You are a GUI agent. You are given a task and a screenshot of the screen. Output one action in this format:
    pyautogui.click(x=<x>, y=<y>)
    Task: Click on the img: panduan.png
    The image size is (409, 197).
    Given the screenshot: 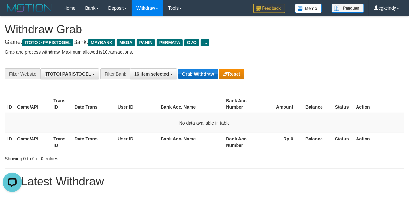 What is the action you would take?
    pyautogui.click(x=348, y=8)
    